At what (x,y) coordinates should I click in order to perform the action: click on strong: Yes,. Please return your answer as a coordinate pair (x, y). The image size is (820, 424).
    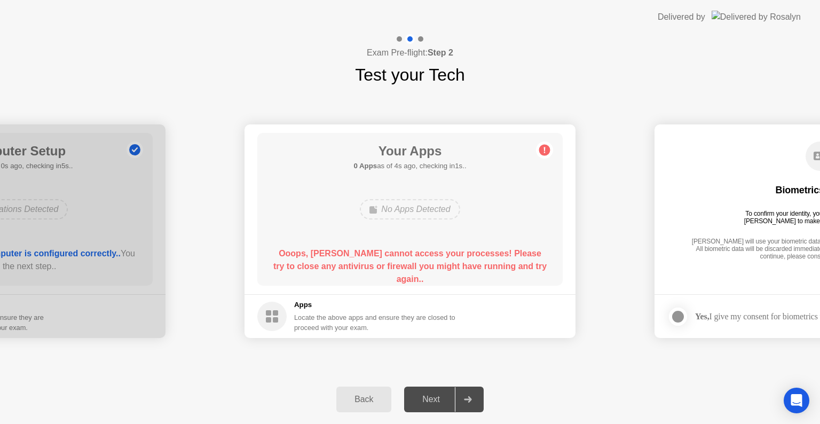
    Looking at the image, I should click on (702, 316).